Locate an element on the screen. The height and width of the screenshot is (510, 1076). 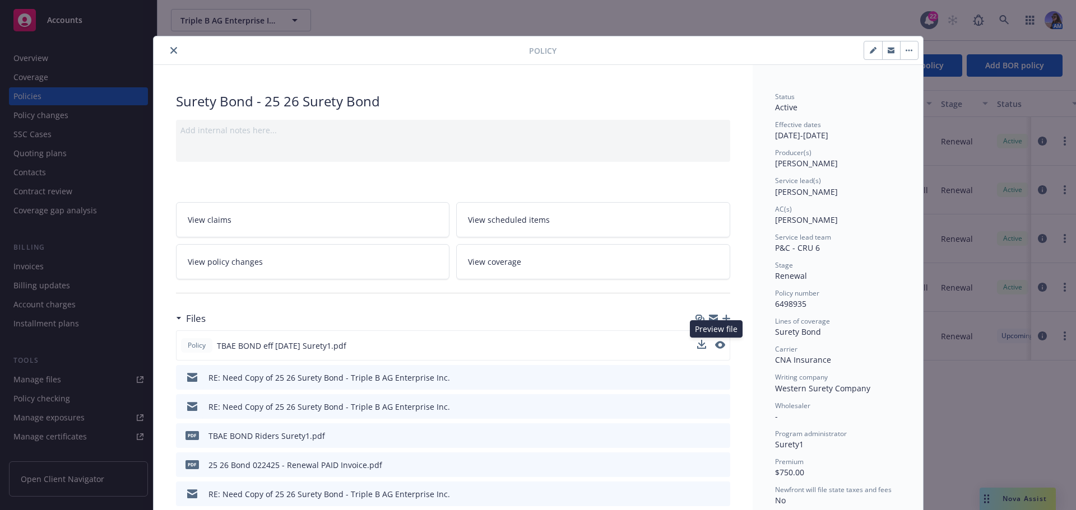
a: View policy changes is located at coordinates (313, 262).